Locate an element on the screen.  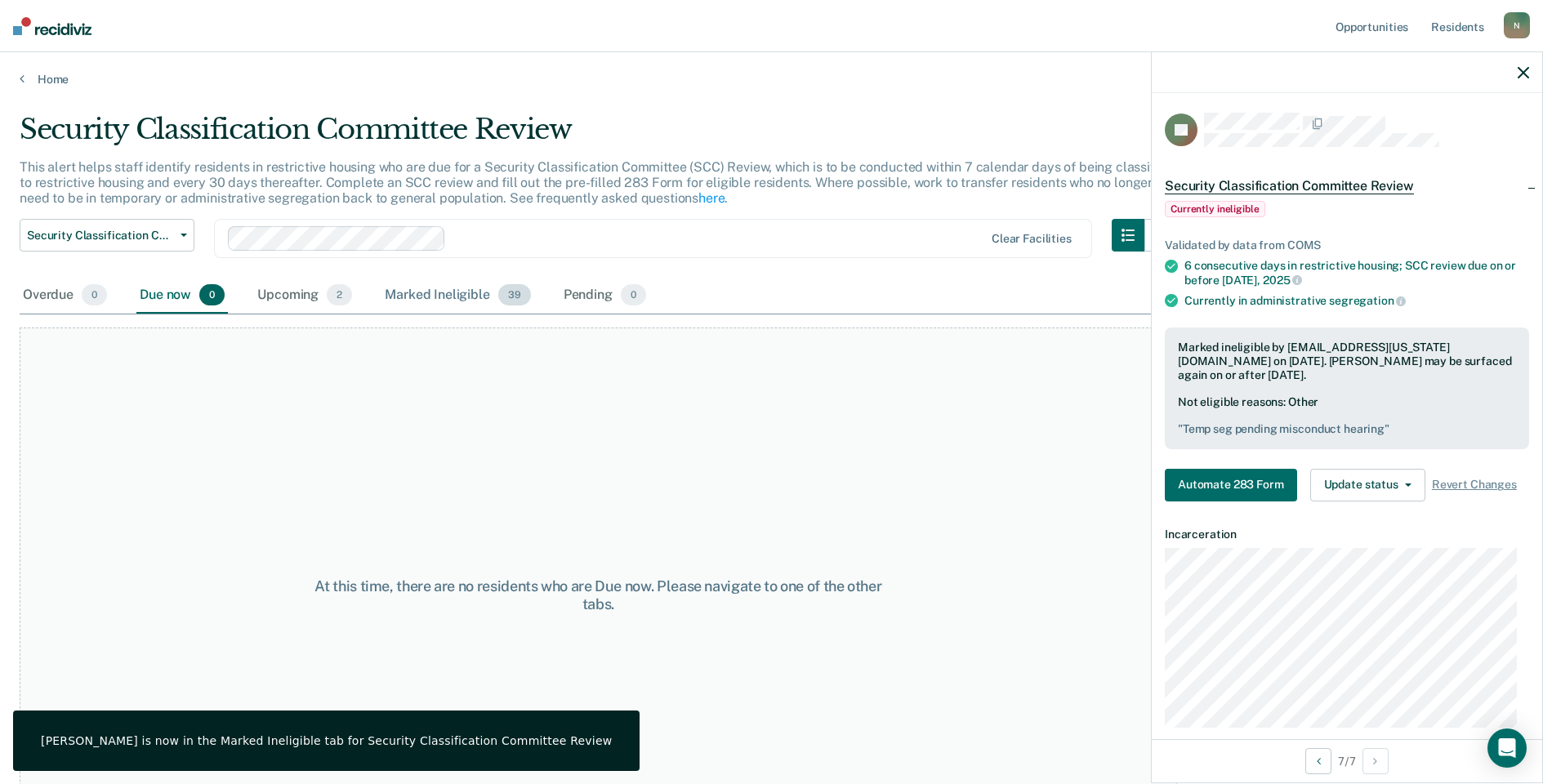
div: Upcoming is located at coordinates (304, 295).